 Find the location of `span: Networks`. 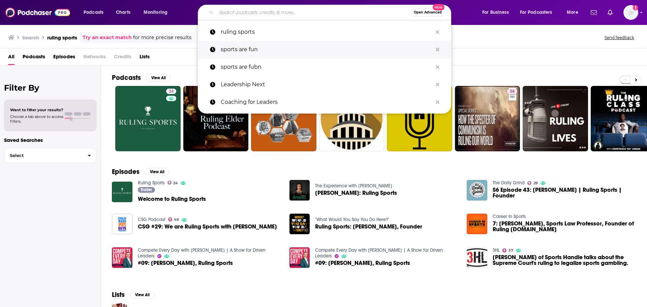

span: Networks is located at coordinates (94, 58).